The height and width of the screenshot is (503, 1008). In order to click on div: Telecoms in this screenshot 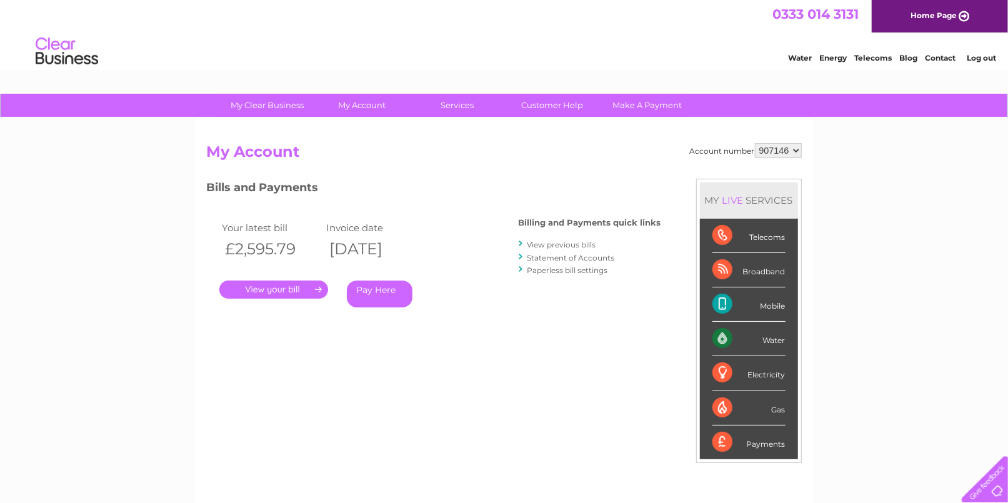, I will do `click(748, 236)`.